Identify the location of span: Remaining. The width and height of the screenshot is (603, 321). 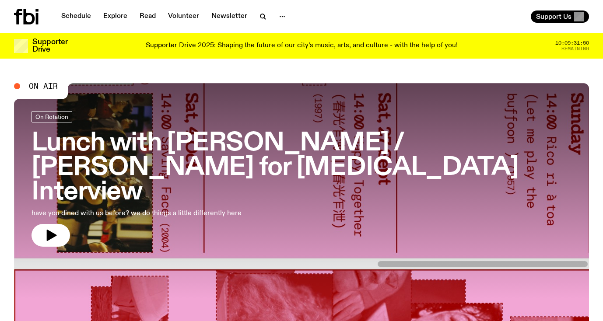
(575, 49).